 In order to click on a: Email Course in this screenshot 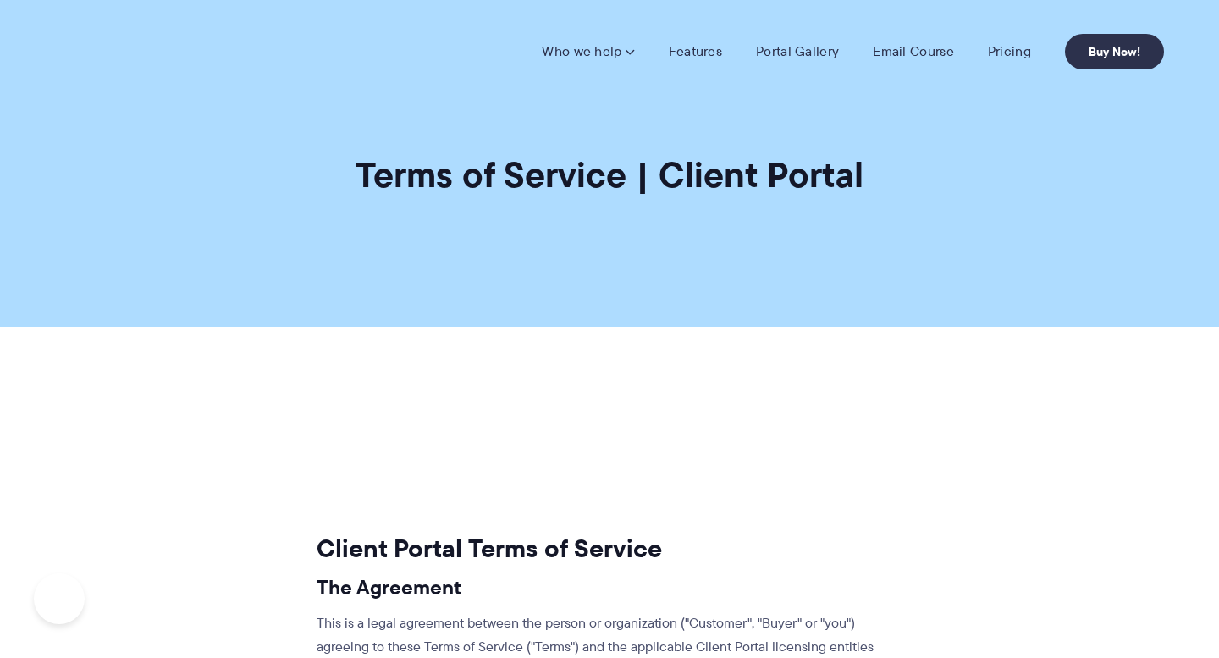, I will do `click(914, 52)`.